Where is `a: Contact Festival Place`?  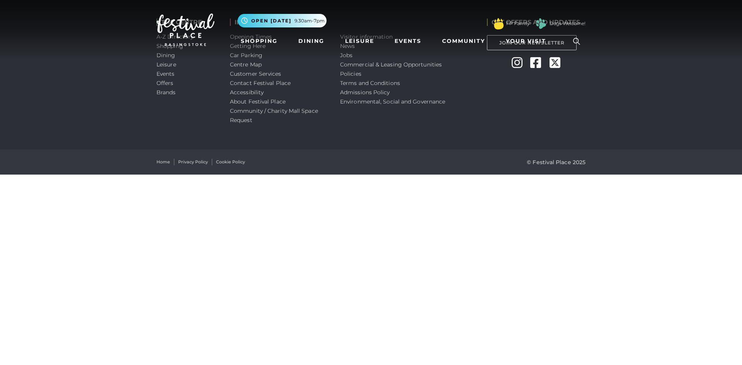 a: Contact Festival Place is located at coordinates (260, 83).